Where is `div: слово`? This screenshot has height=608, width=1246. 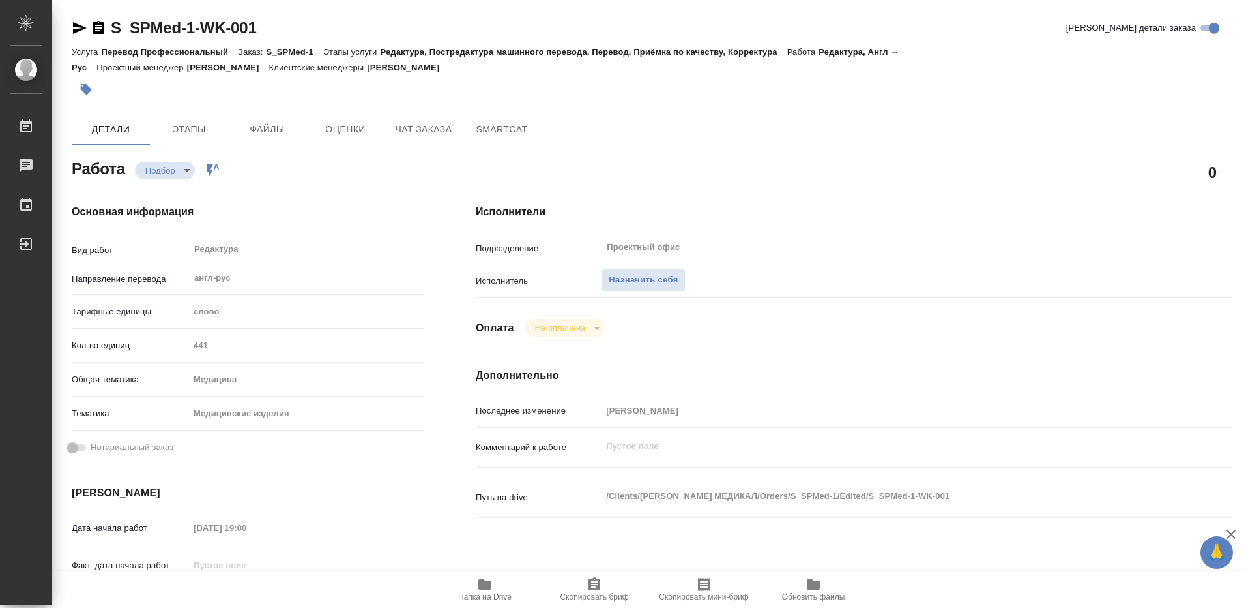 div: слово is located at coordinates (306, 312).